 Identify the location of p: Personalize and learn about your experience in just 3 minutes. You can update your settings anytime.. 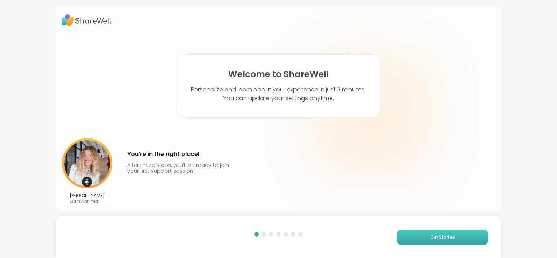
(278, 94).